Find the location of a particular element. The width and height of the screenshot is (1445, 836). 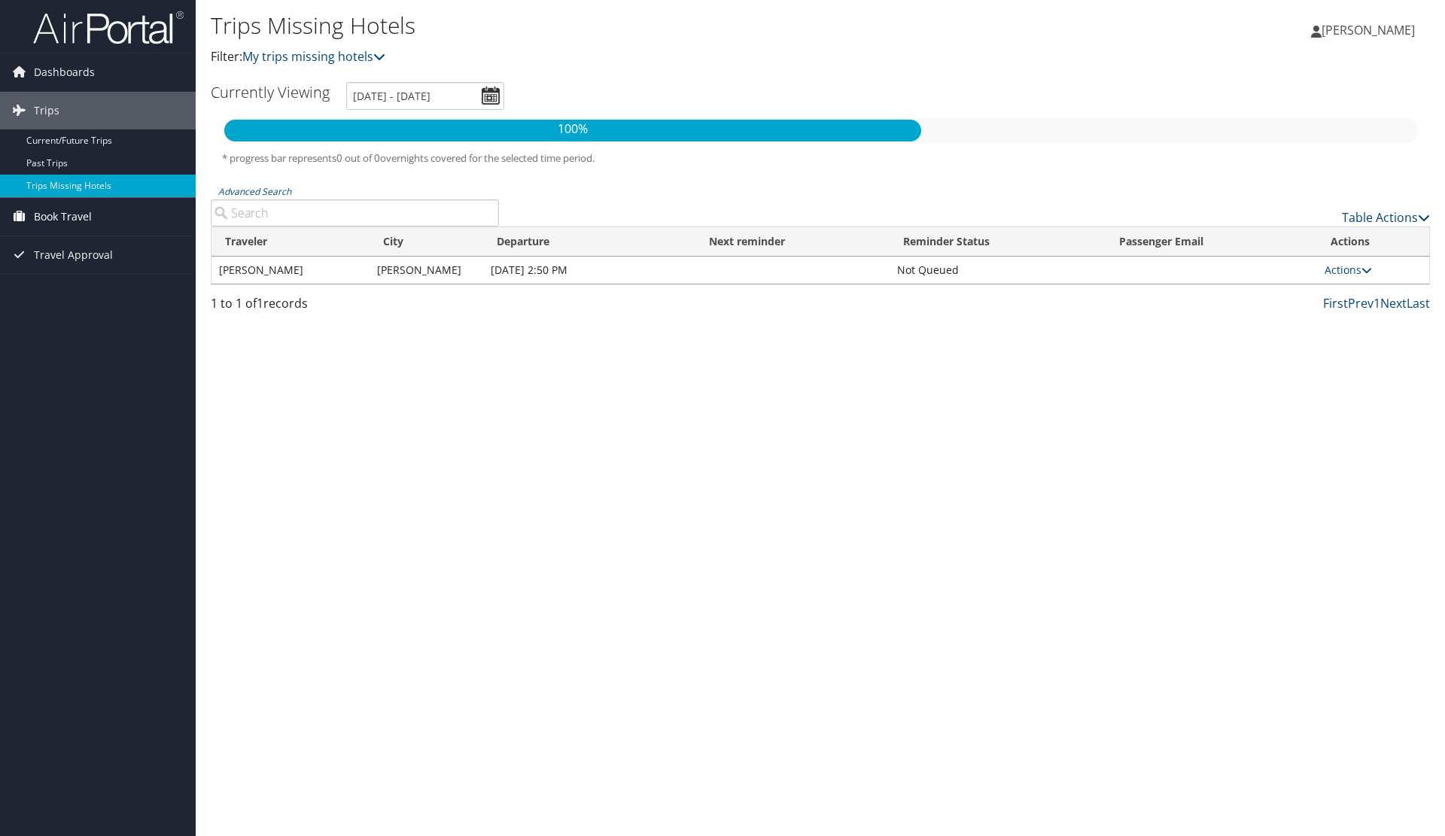

h1: Trips Missing Hotels is located at coordinates (617, 26).